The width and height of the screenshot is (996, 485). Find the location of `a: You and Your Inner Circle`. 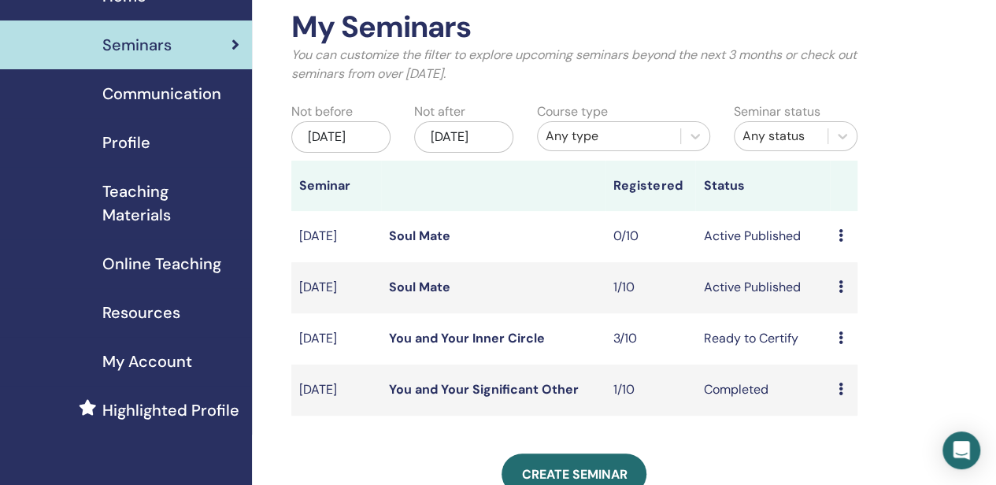

a: You and Your Inner Circle is located at coordinates (467, 338).